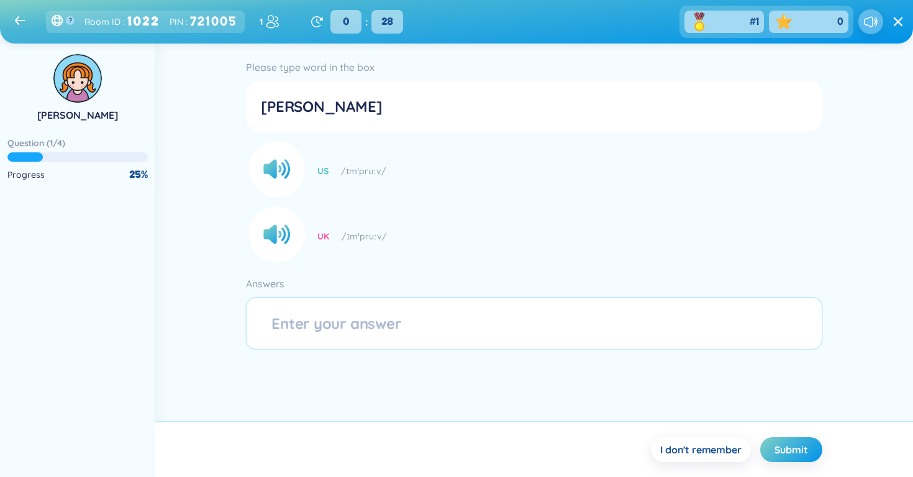 This screenshot has width=913, height=477. What do you see at coordinates (534, 67) in the screenshot?
I see `div: Please type word in the box` at bounding box center [534, 67].